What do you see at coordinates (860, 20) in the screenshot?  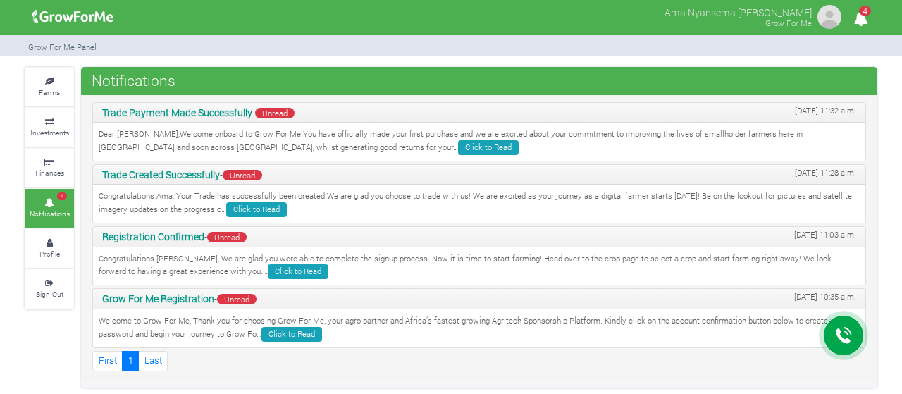 I see `a: 4` at bounding box center [860, 20].